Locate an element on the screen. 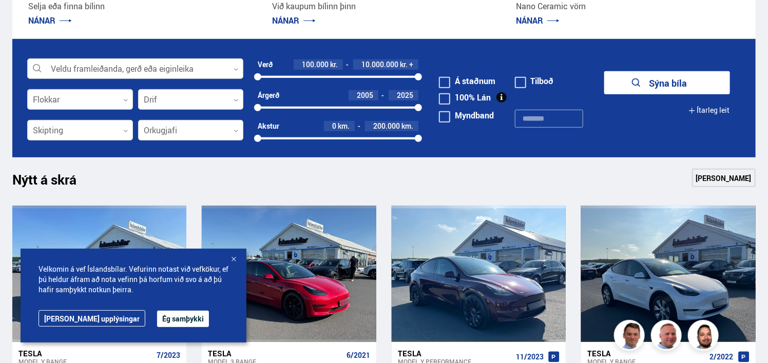  label: Myndband is located at coordinates (466, 115).